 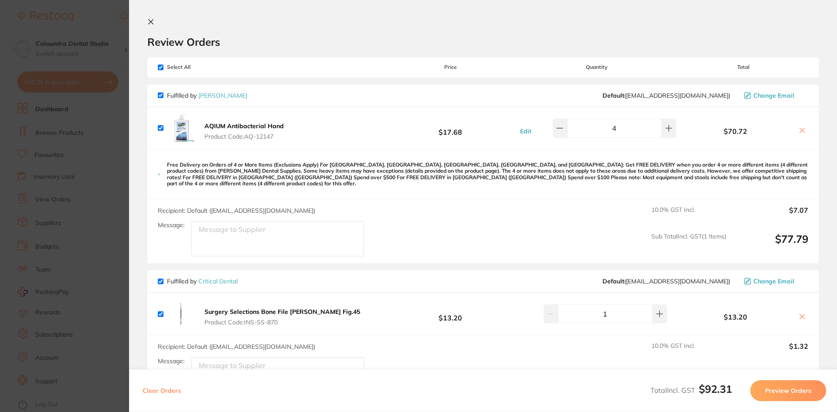 I want to click on span: Select All, so click(x=201, y=67).